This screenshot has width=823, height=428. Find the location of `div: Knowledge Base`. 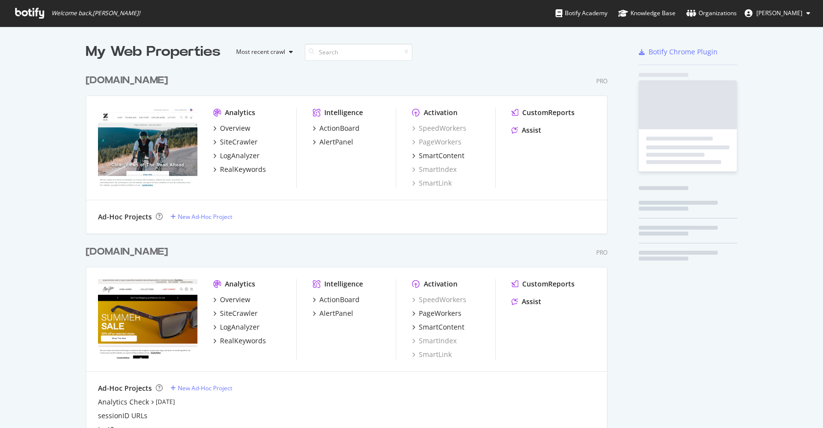

div: Knowledge Base is located at coordinates (647, 13).